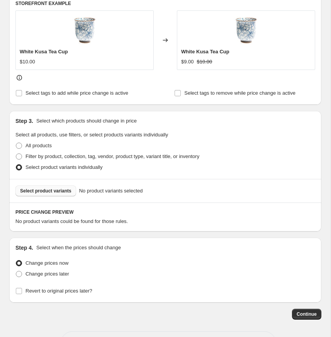  I want to click on span: Select product variants individually, so click(64, 167).